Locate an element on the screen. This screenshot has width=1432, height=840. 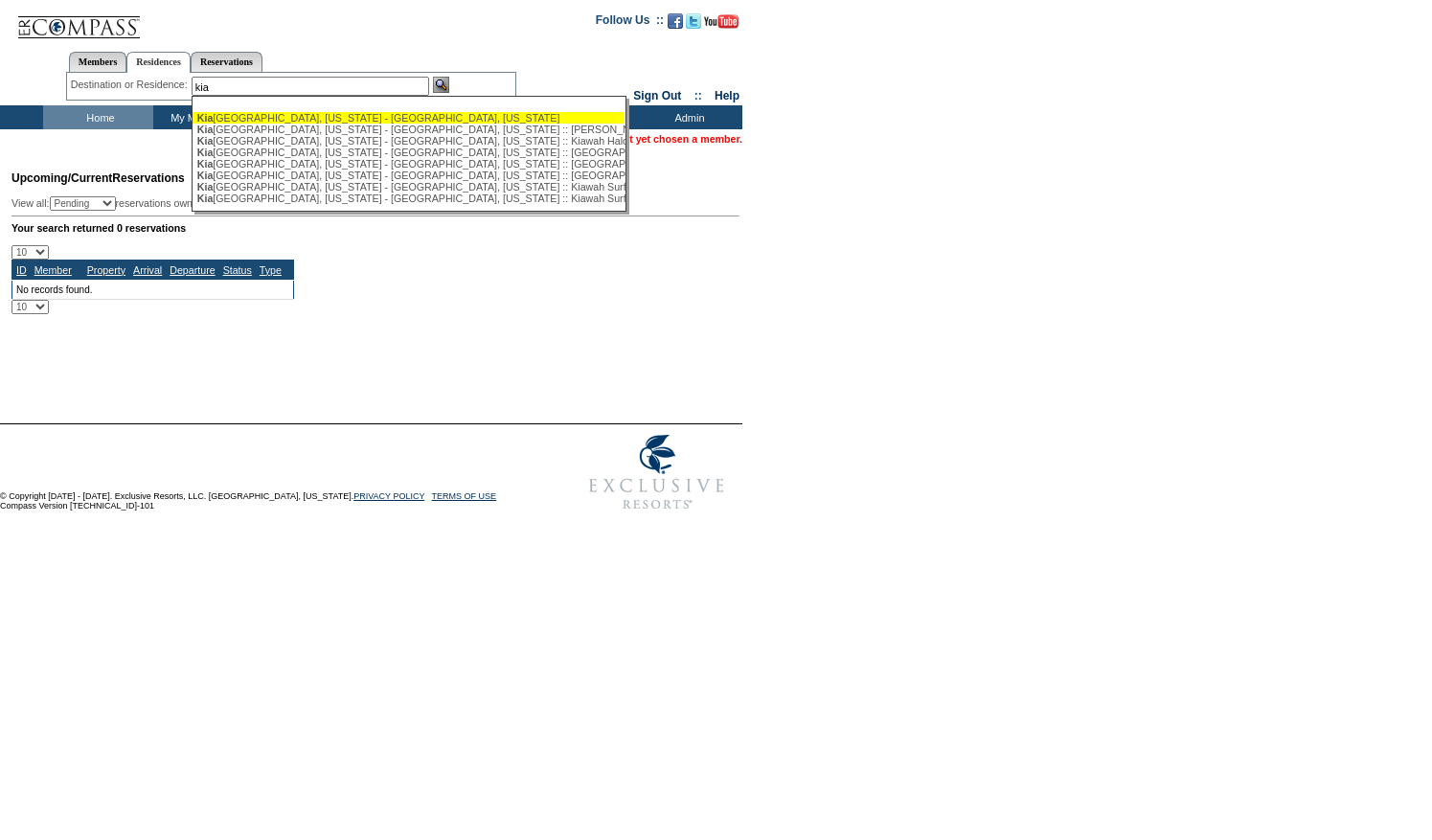
a: Sign Out is located at coordinates (657, 96).